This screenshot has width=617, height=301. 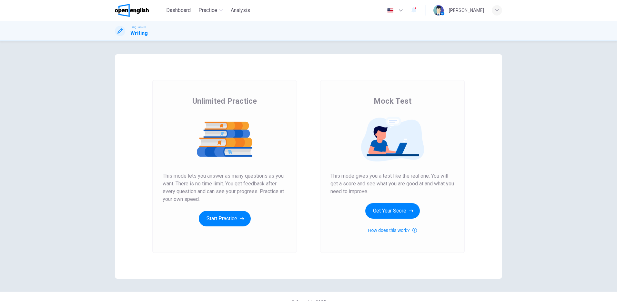 I want to click on button: Start Practice, so click(x=225, y=218).